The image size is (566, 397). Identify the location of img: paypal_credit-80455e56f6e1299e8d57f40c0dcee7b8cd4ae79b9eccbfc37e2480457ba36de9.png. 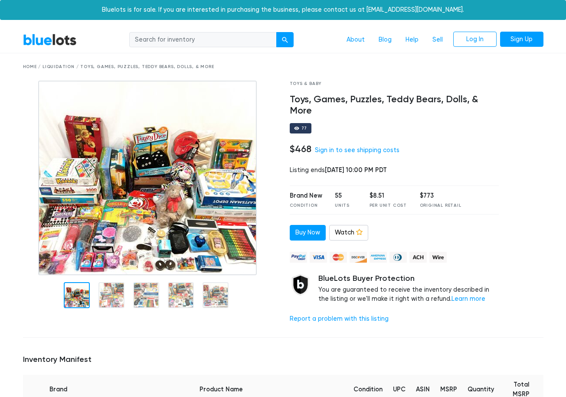
(298, 257).